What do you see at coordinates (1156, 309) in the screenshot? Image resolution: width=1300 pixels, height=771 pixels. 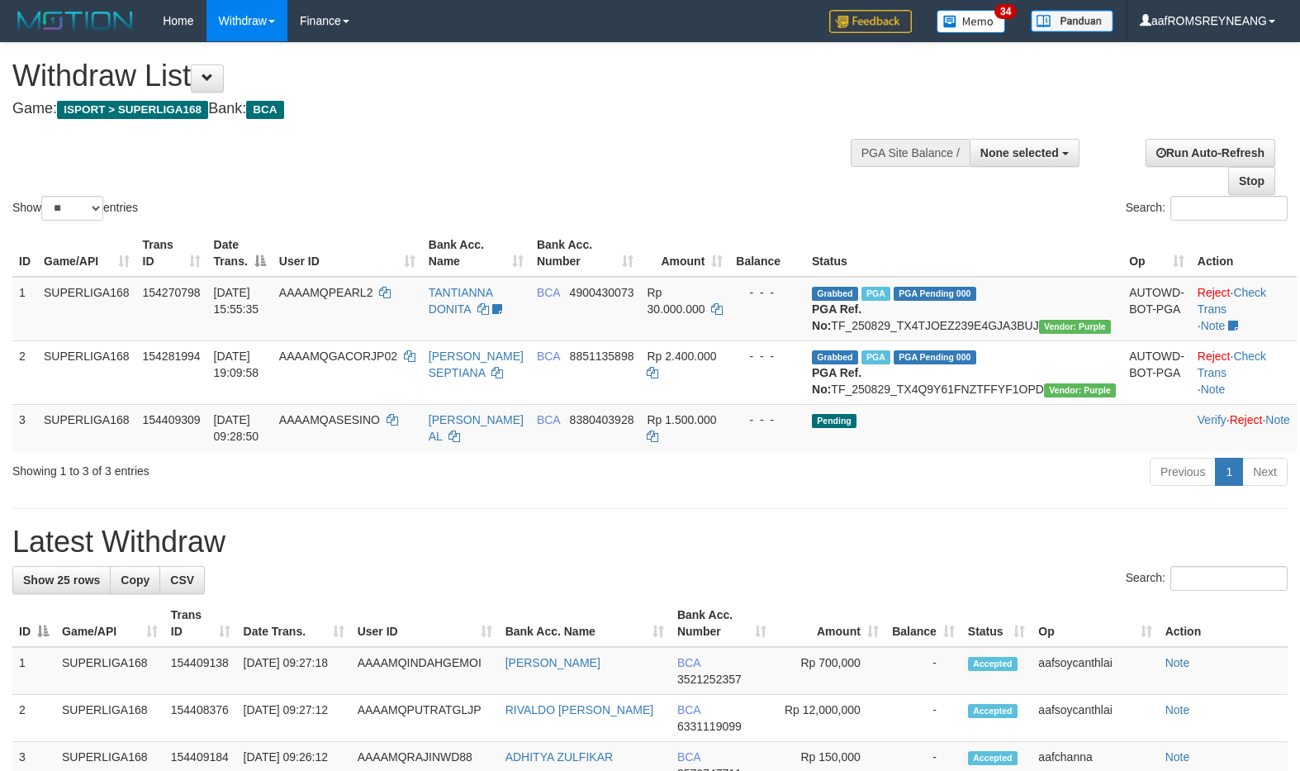 I see `td: AUTOWD-BOT-PGA` at bounding box center [1156, 309].